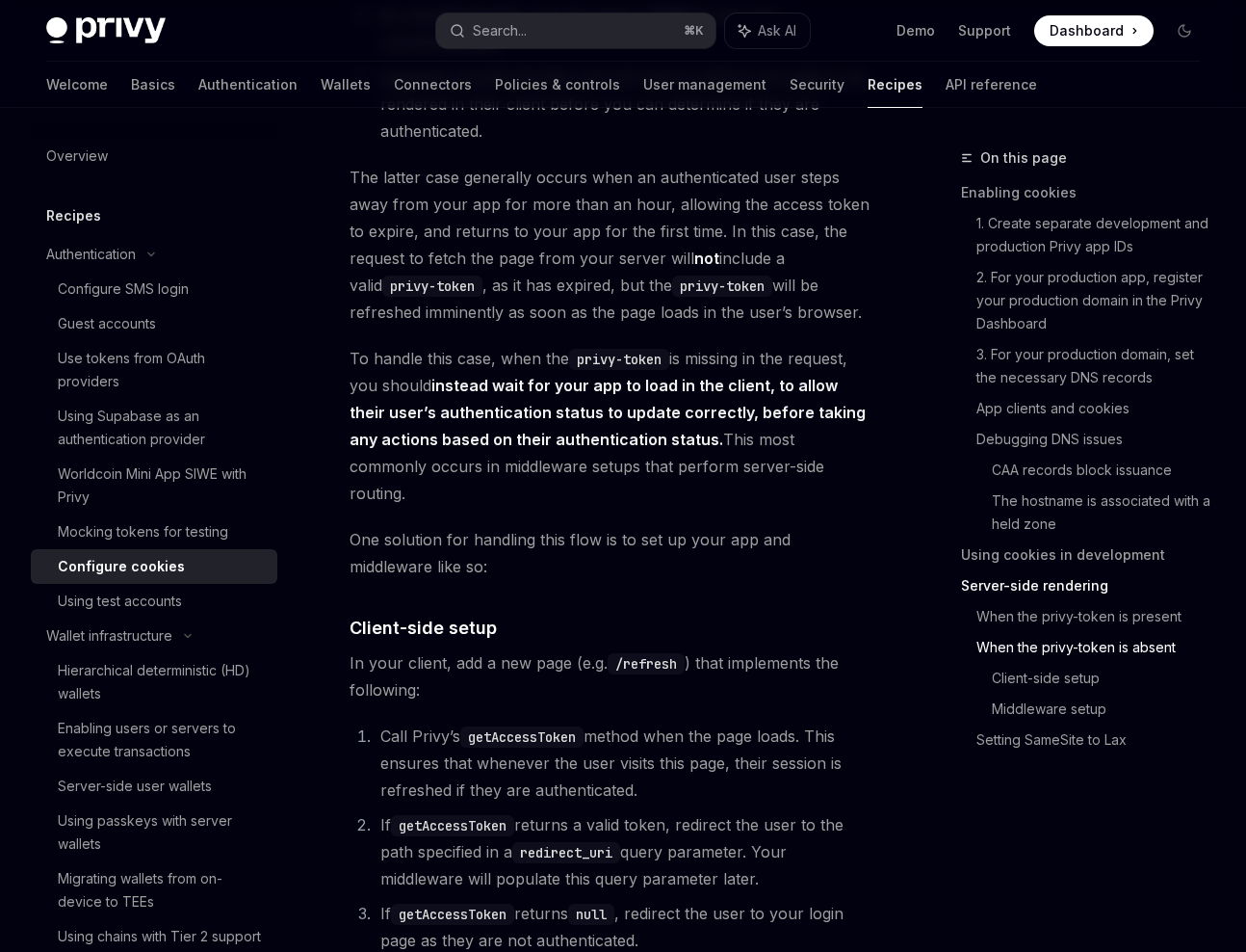  Describe the element at coordinates (1086, 31) in the screenshot. I see `span: Dashboard` at that location.